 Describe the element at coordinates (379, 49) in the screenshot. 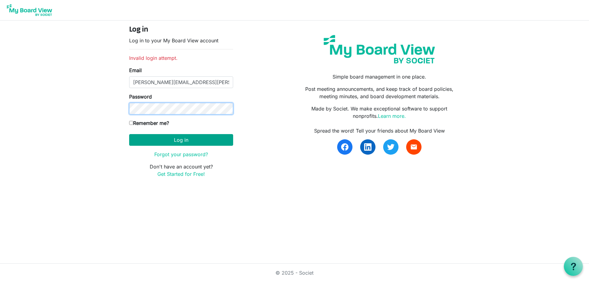

I see `img: my-board-view-societ.svg` at that location.